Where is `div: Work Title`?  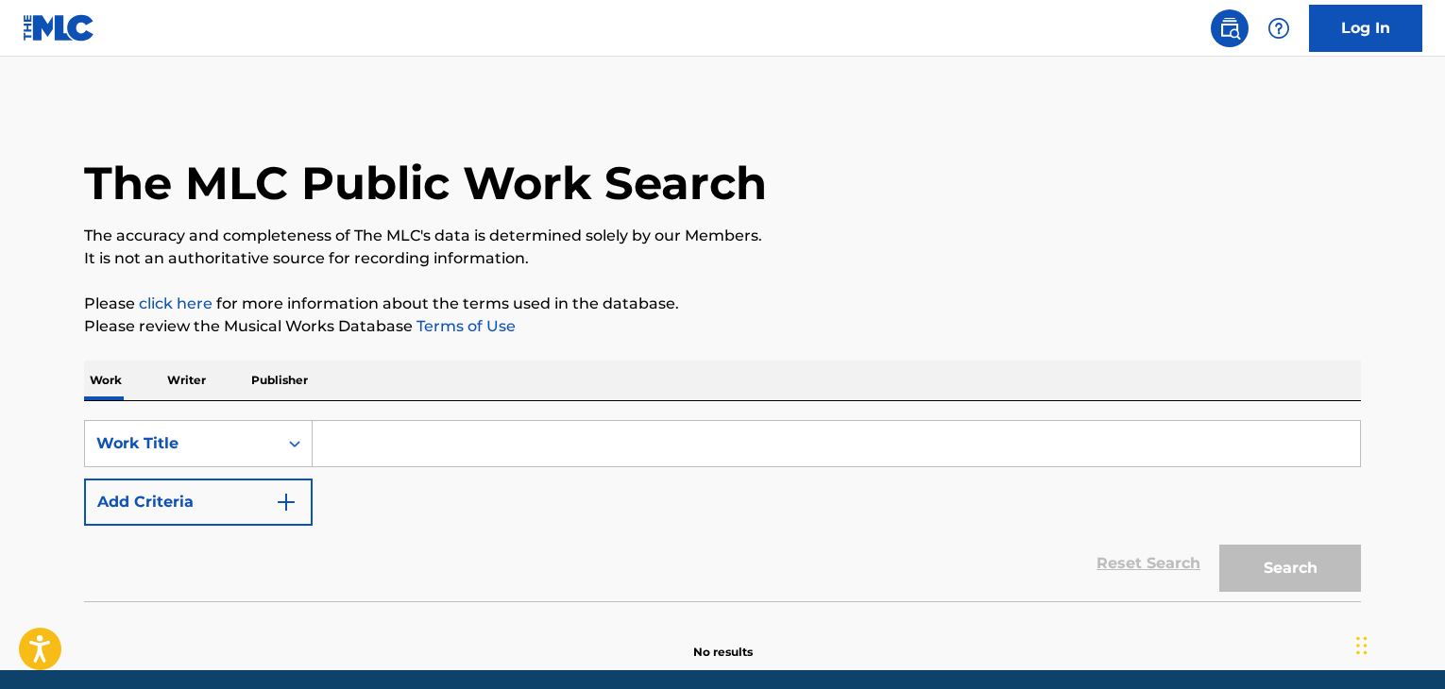 div: Work Title is located at coordinates (181, 444).